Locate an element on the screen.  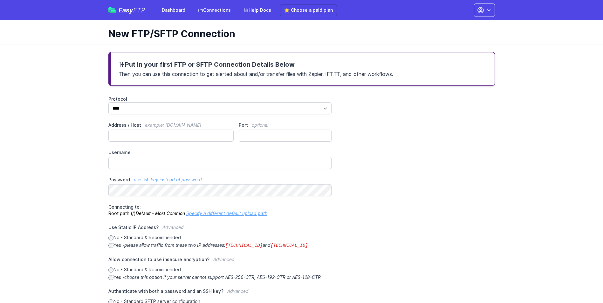
label: Protocol is located at coordinates (220, 99).